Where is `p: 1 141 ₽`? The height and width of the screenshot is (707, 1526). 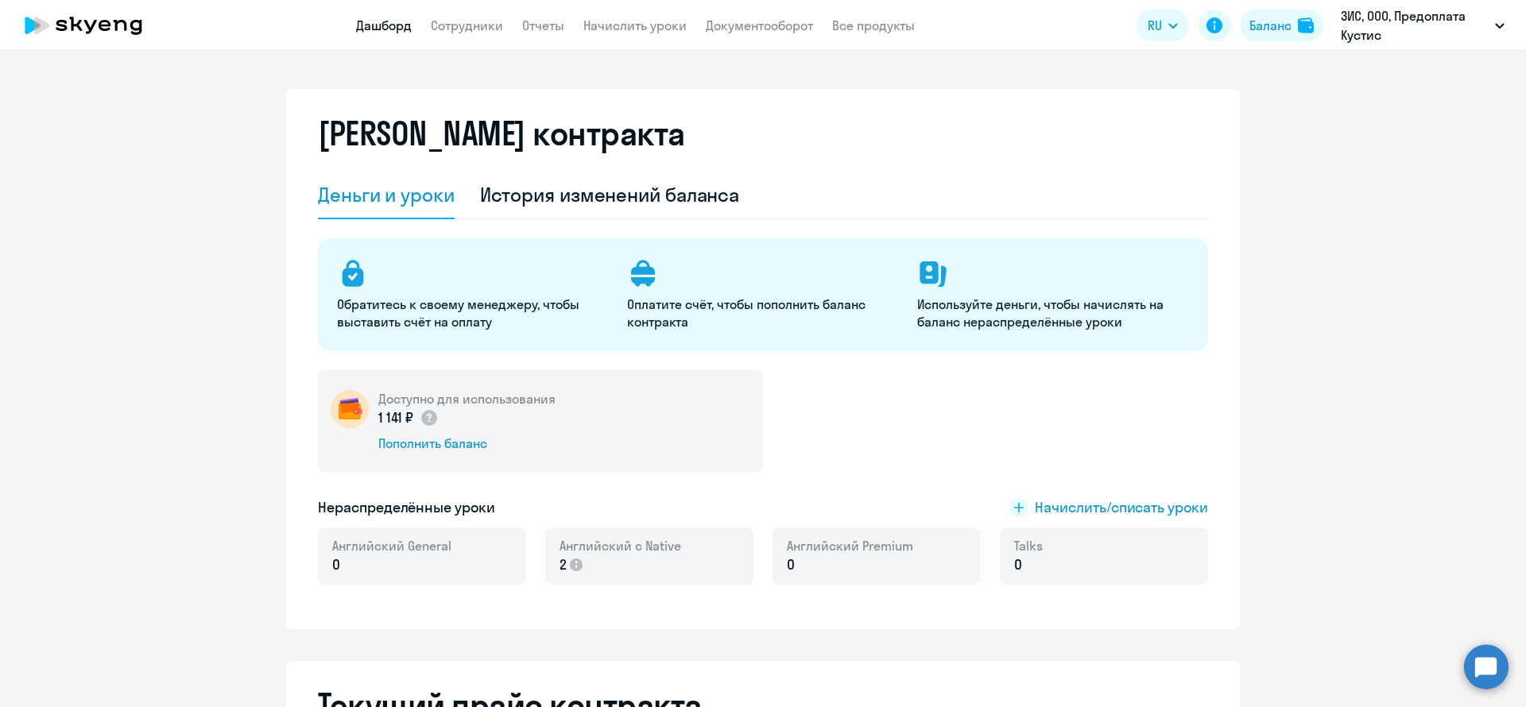
p: 1 141 ₽ is located at coordinates (408, 418).